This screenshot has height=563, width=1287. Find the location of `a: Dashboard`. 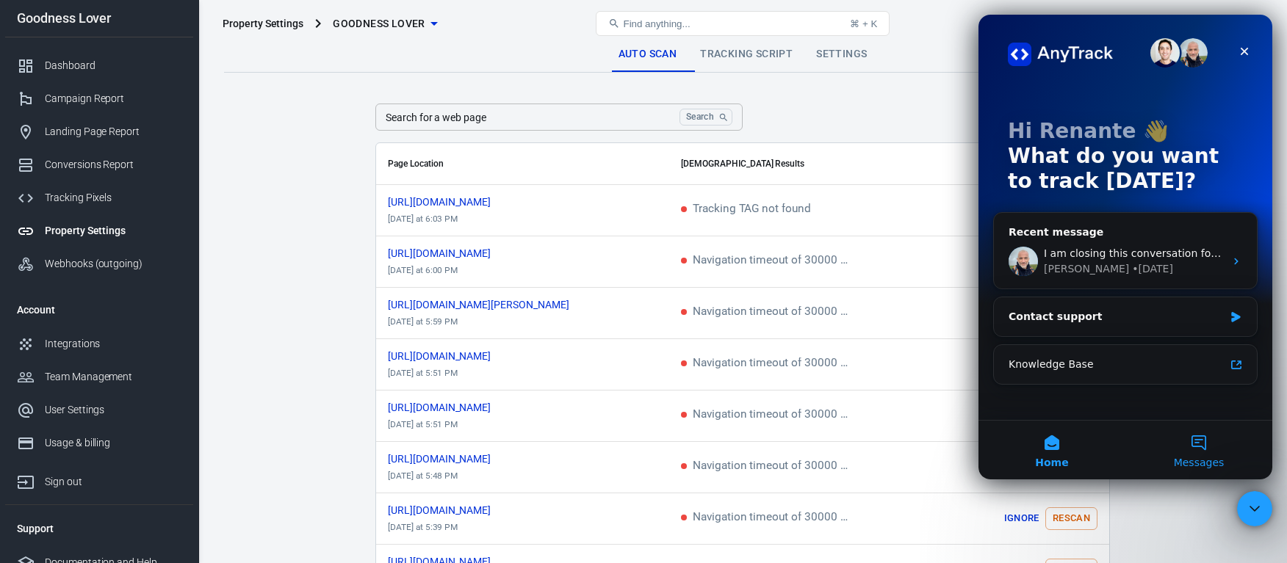

a: Dashboard is located at coordinates (99, 65).